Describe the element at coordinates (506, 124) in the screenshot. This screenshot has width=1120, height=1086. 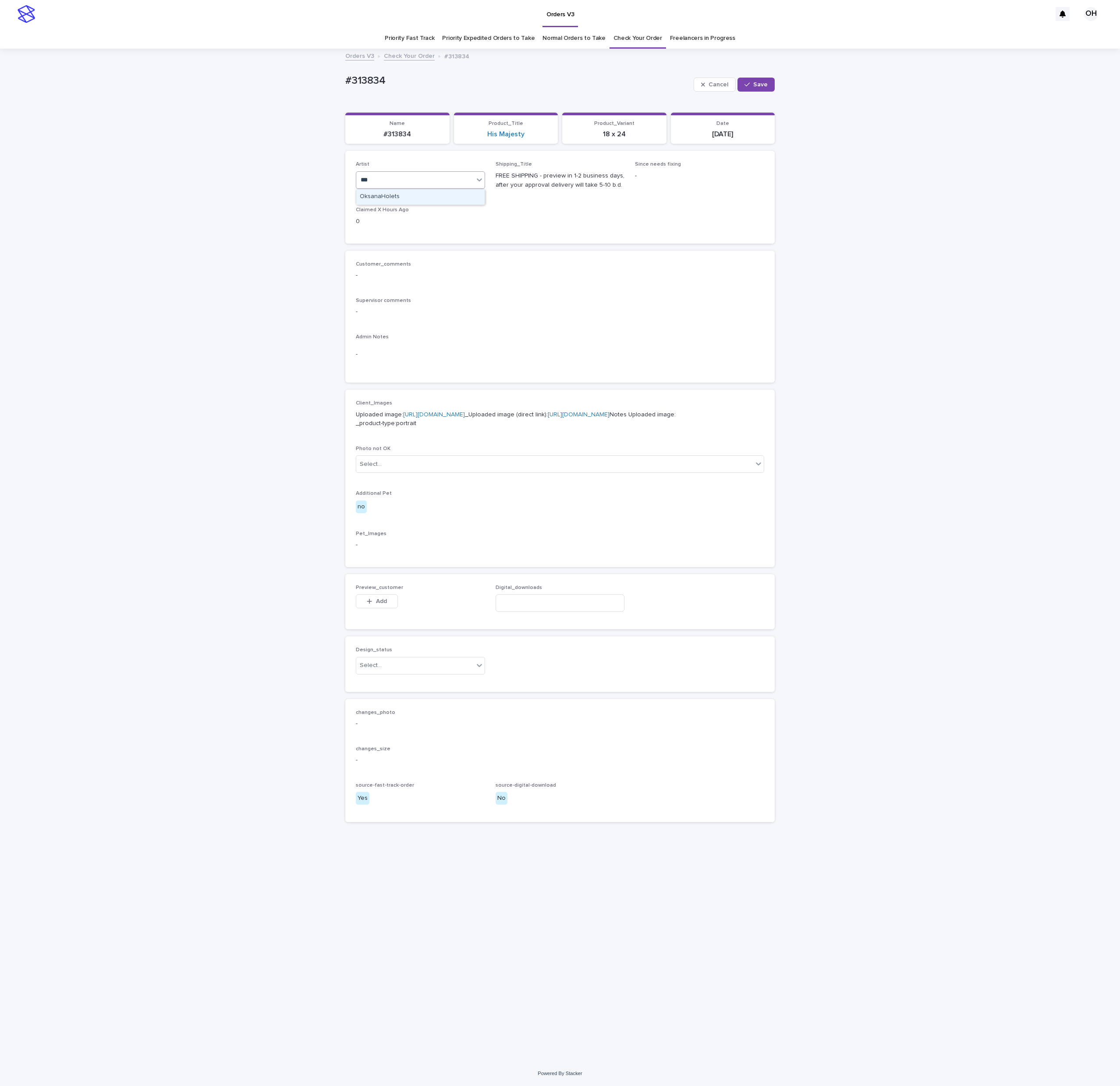
I see `span: Product_Title` at that location.